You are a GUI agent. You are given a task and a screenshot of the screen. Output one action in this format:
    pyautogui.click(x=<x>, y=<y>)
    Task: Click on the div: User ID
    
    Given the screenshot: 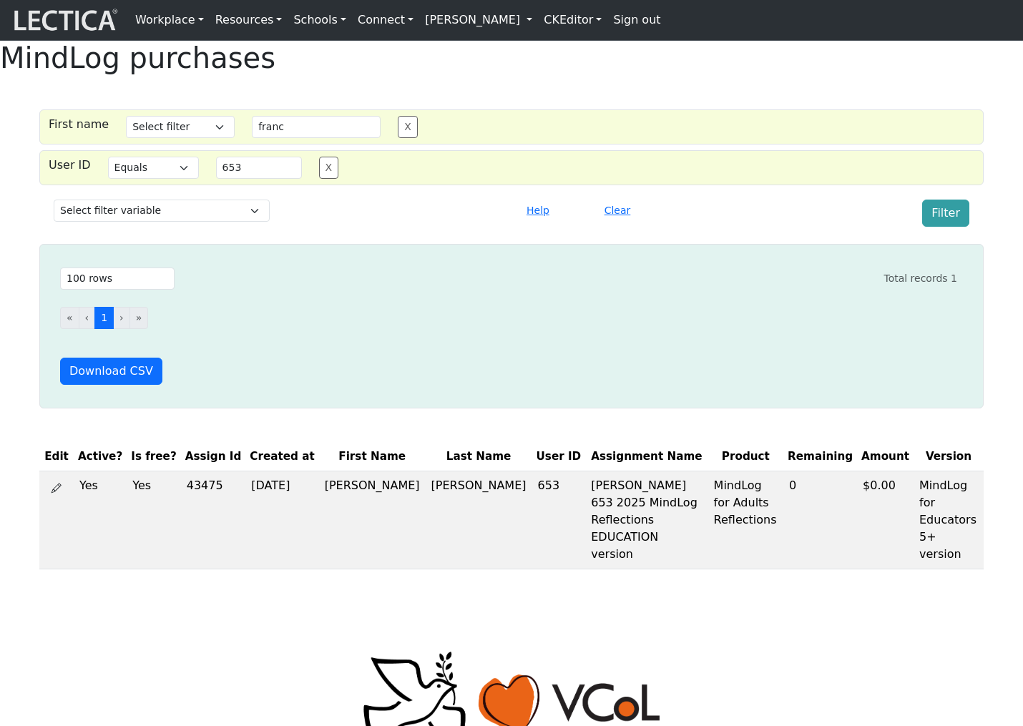 What is the action you would take?
    pyautogui.click(x=69, y=167)
    